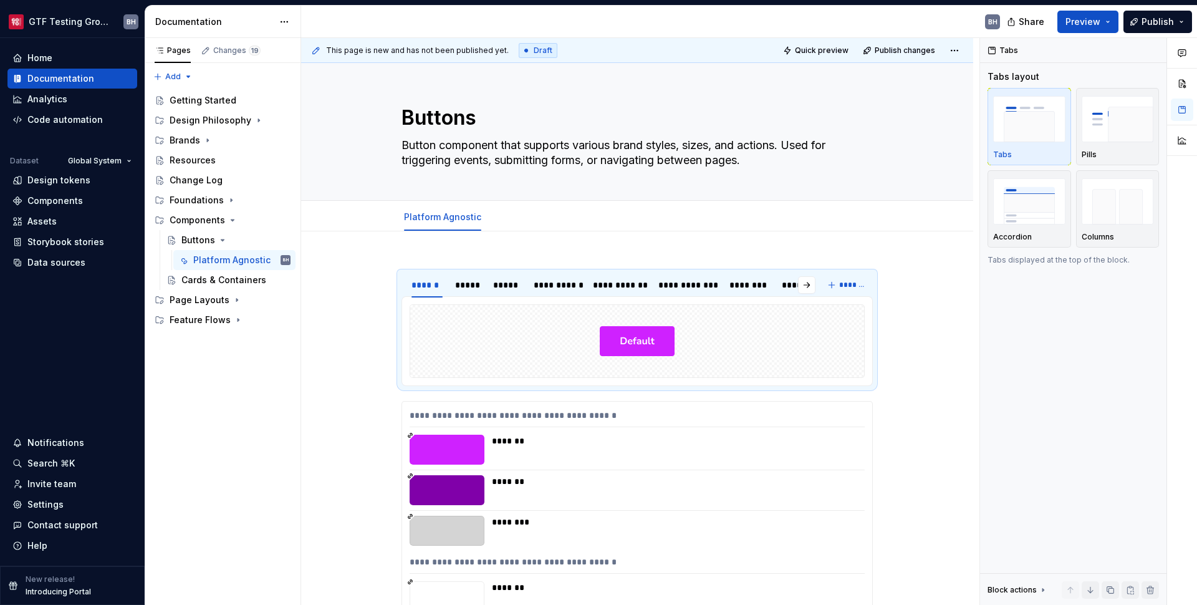  Describe the element at coordinates (1030, 209) in the screenshot. I see `button: placeholderAccordion` at that location.